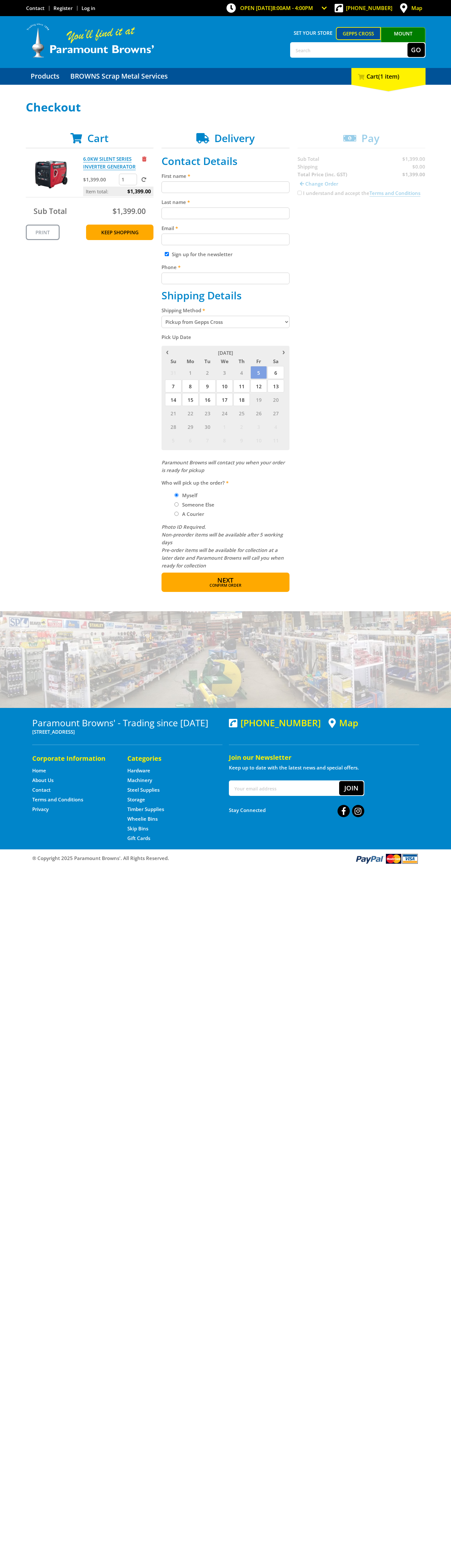  Describe the element at coordinates (258, 361) in the screenshot. I see `span: Fr` at that location.